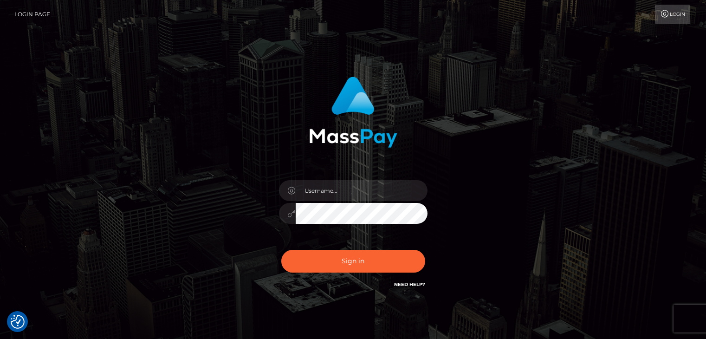  I want to click on button: Consent Preferences, so click(18, 322).